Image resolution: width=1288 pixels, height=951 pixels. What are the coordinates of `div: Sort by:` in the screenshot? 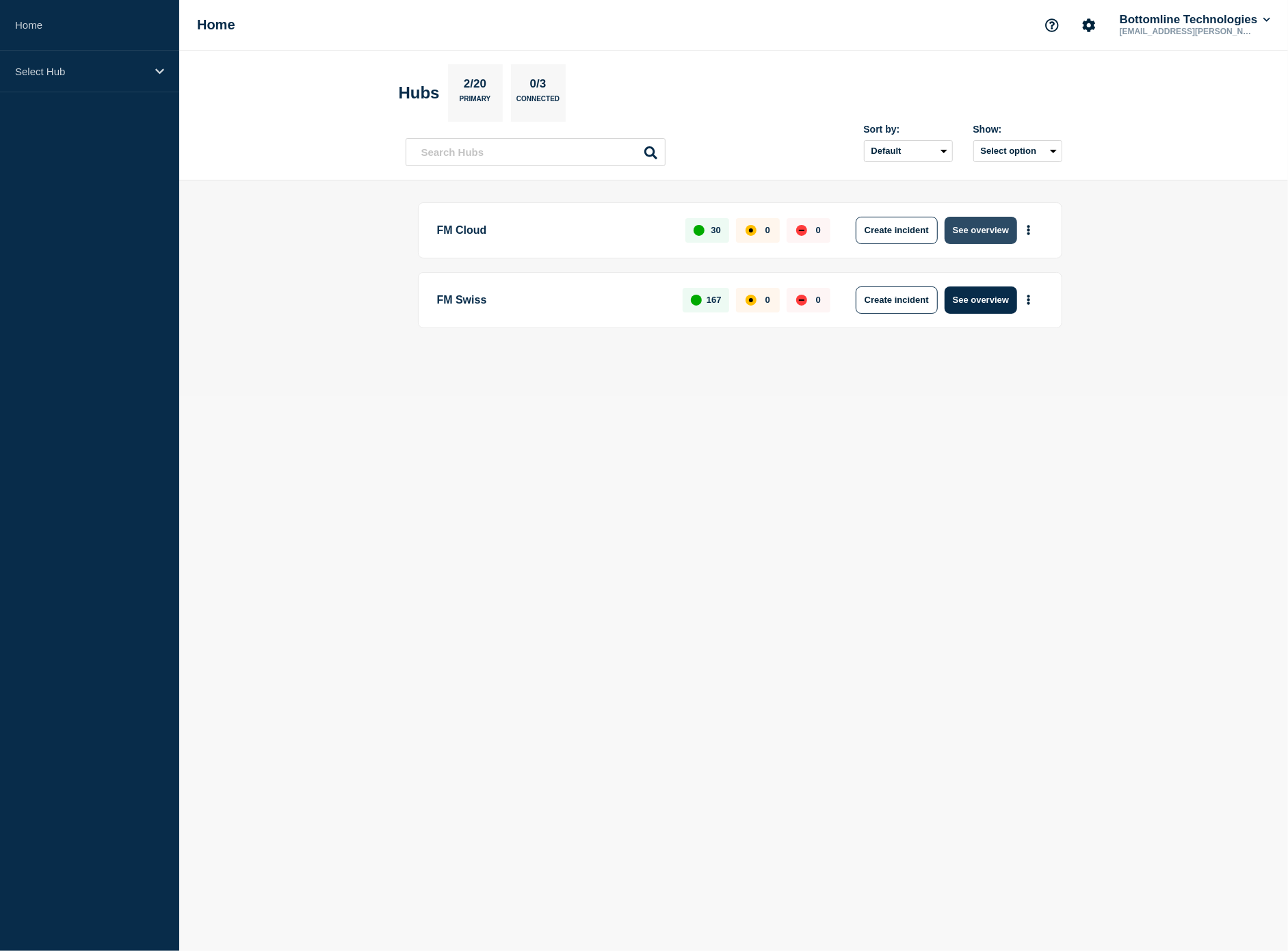 It's located at (908, 129).